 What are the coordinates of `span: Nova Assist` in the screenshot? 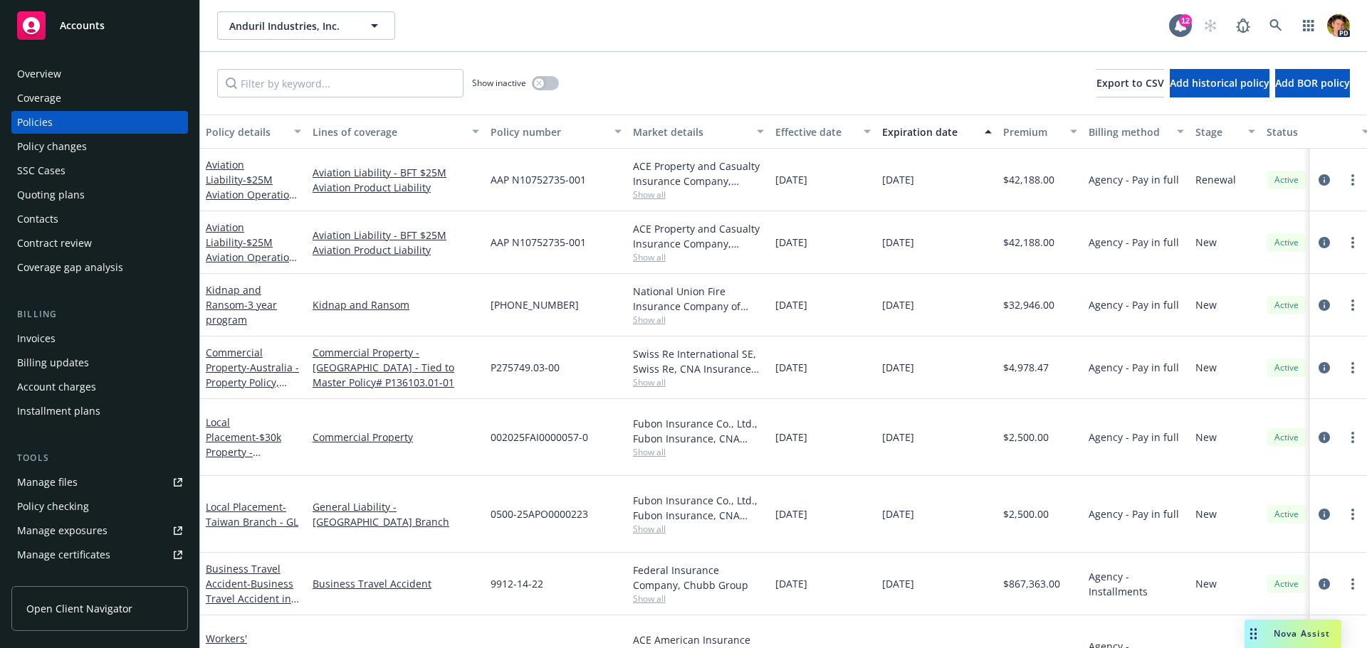 It's located at (1301, 633).